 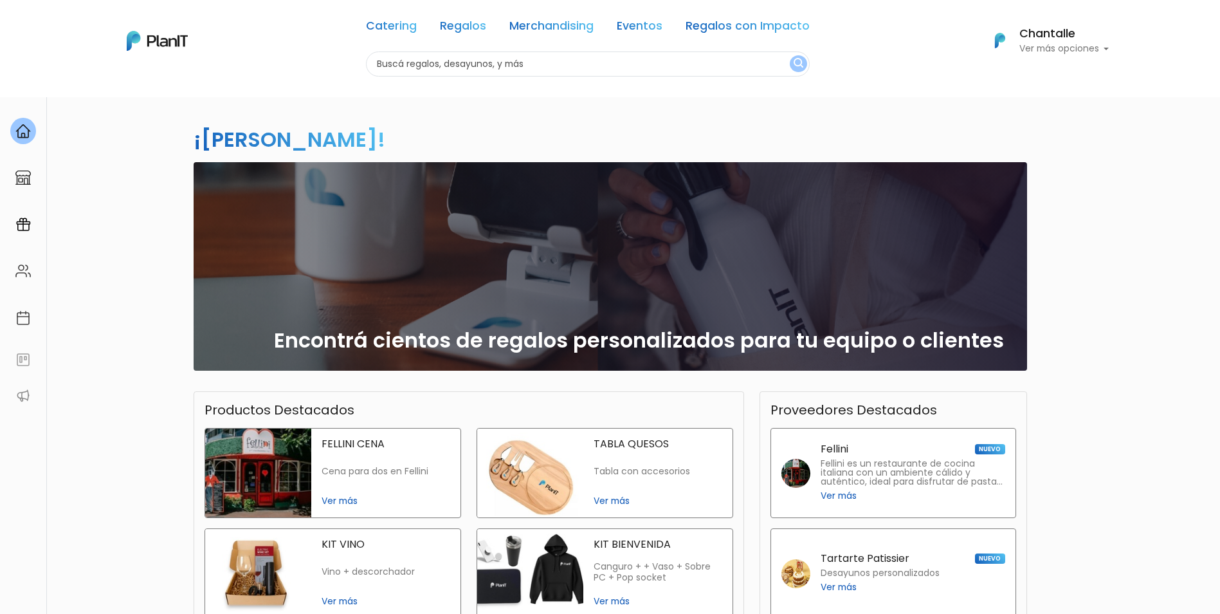 I want to click on a: Merchandising, so click(x=551, y=28).